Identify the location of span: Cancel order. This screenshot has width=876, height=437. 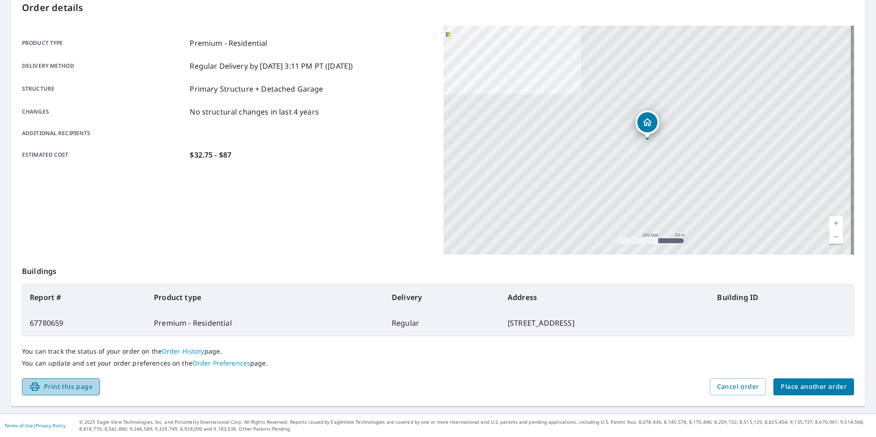
(738, 387).